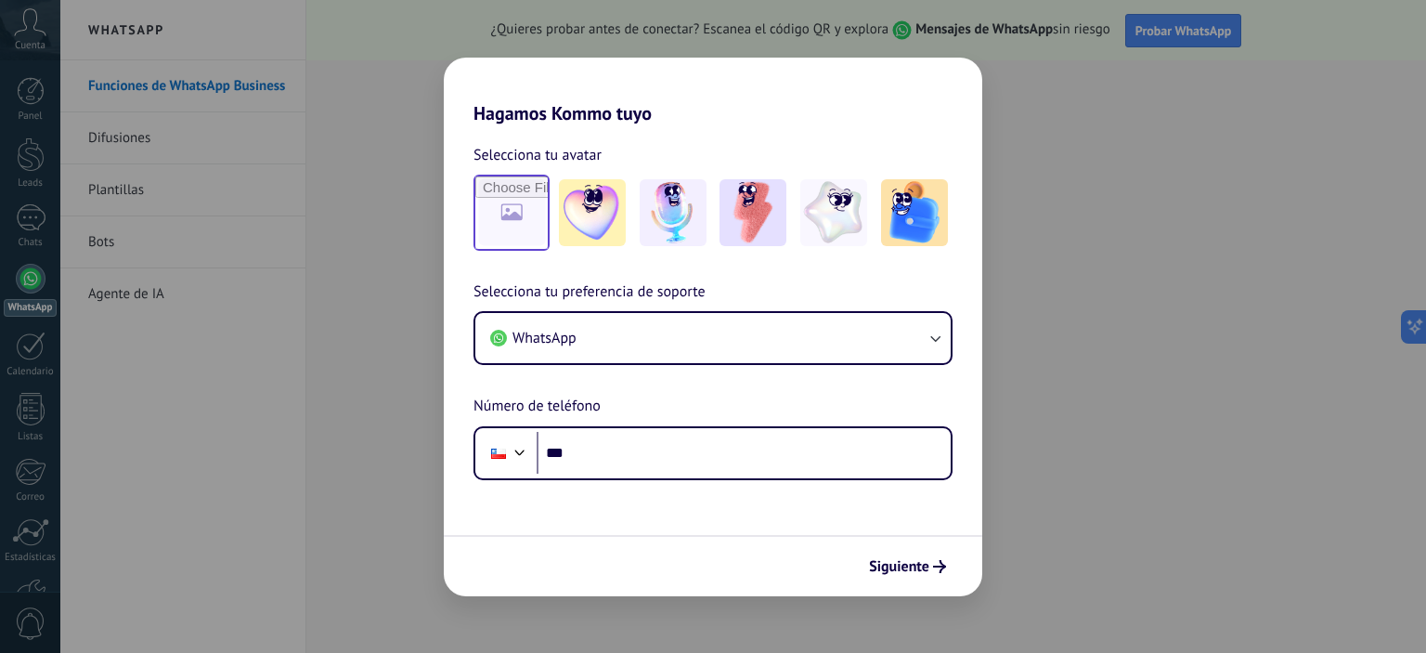 The image size is (1426, 653). What do you see at coordinates (898, 566) in the screenshot?
I see `span: Siguiente` at bounding box center [898, 566].